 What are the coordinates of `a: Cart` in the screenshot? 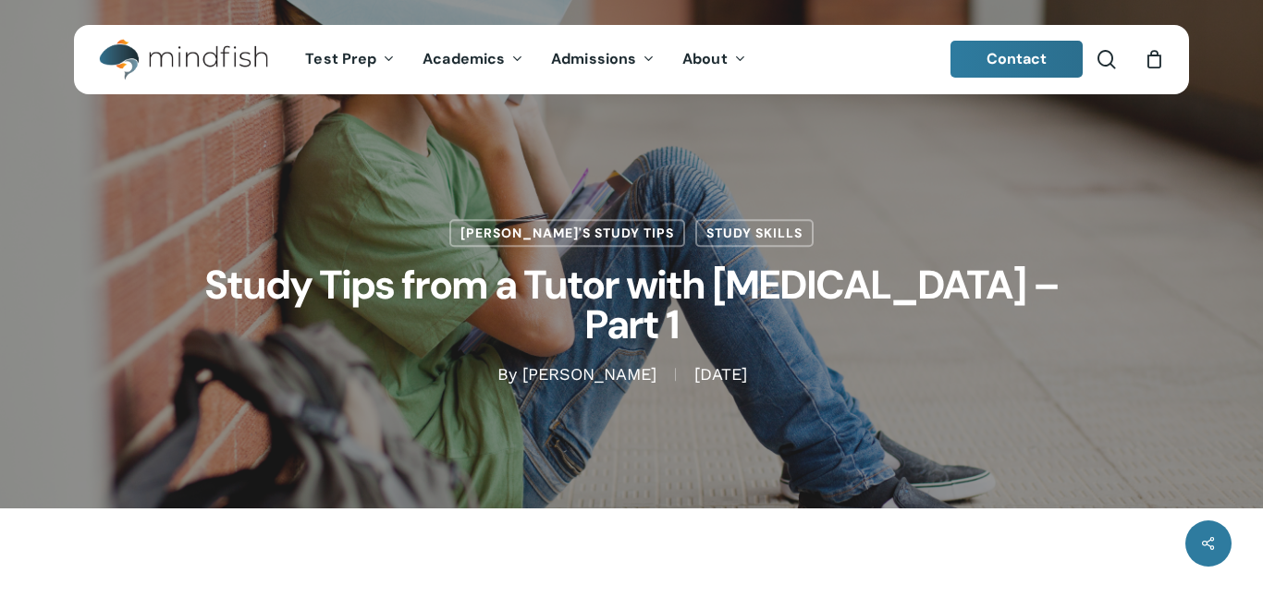 It's located at (1154, 59).